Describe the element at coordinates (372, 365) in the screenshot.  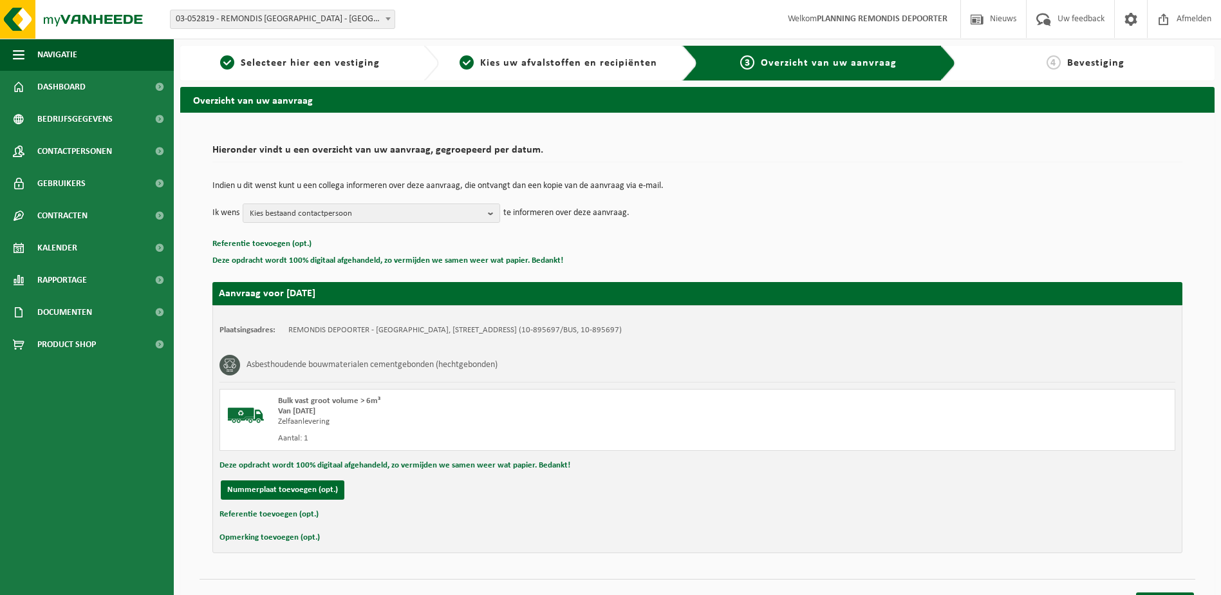
I see `h3: Asbesthoudende bouwmaterialen cementgebonden (hechtgebonden)` at that location.